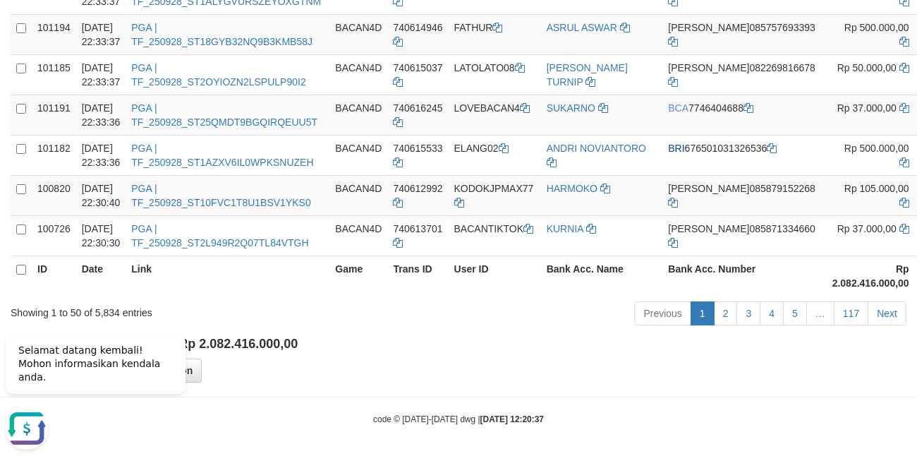 The width and height of the screenshot is (917, 461). Describe the element at coordinates (222, 155) in the screenshot. I see `a: PGA | TF_250928_ST1AZXV6IL0WPKSNUZEH` at that location.